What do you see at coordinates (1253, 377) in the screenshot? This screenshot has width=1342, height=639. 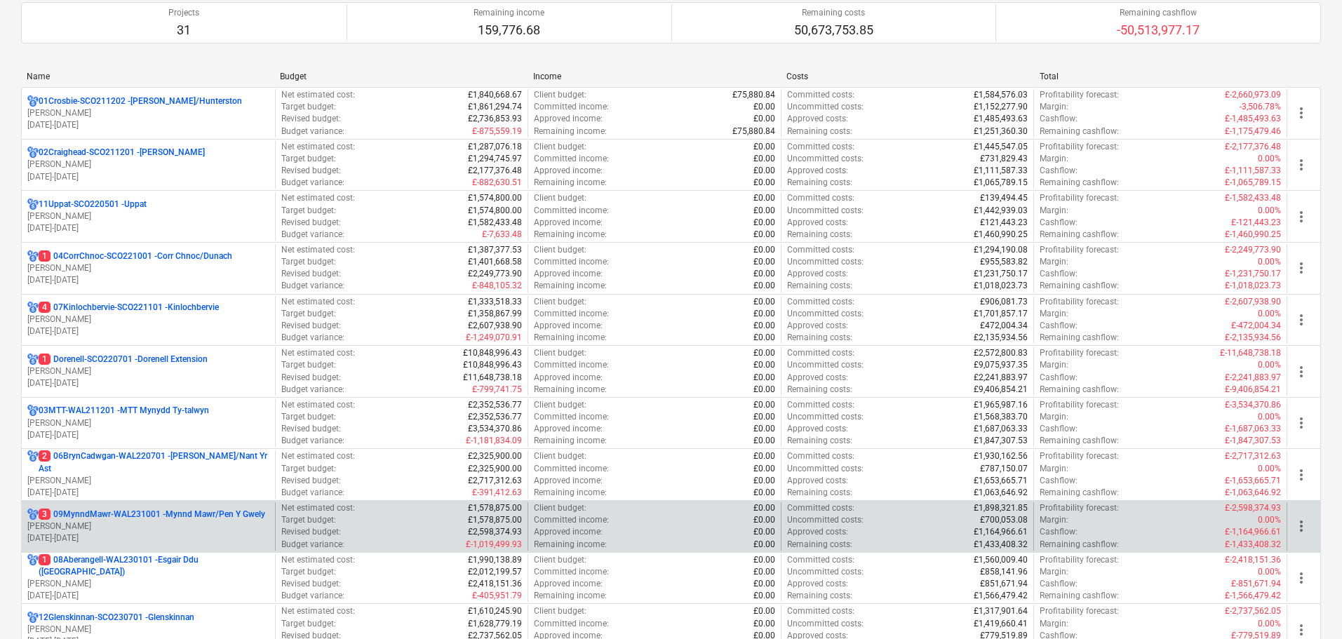 I see `p: £-2,241,883.97` at bounding box center [1253, 377].